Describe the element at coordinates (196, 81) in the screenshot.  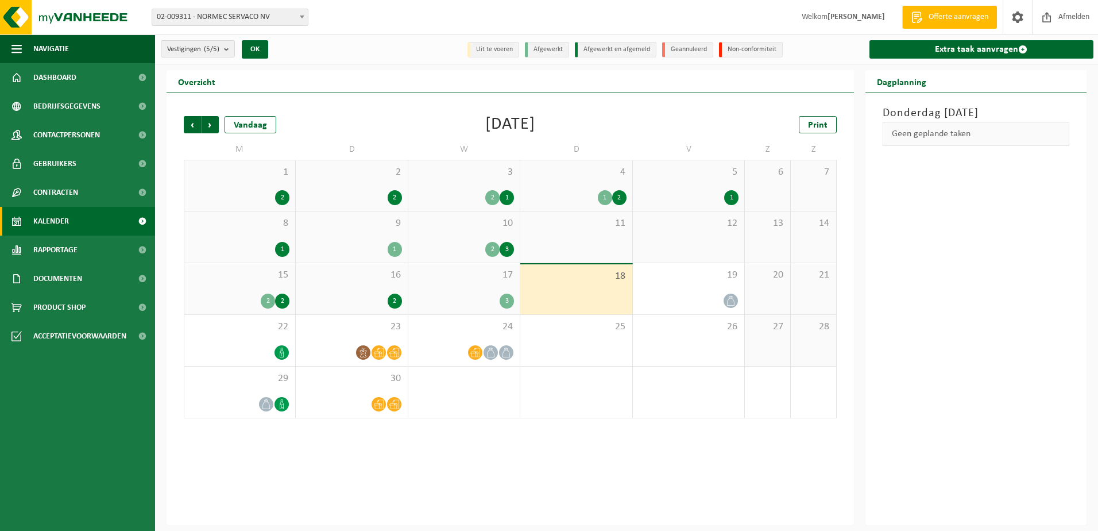
I see `h2: Overzicht` at that location.